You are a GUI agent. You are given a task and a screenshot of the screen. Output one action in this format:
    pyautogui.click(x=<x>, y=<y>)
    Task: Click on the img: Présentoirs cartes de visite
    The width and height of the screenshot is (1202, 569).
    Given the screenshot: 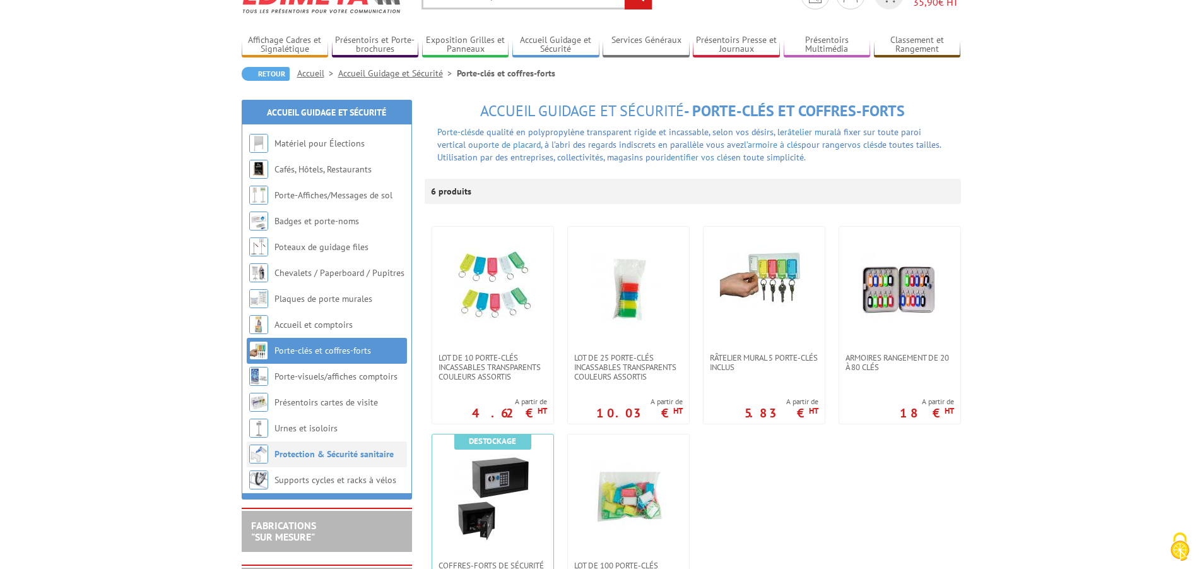 What is the action you would take?
    pyautogui.click(x=259, y=402)
    